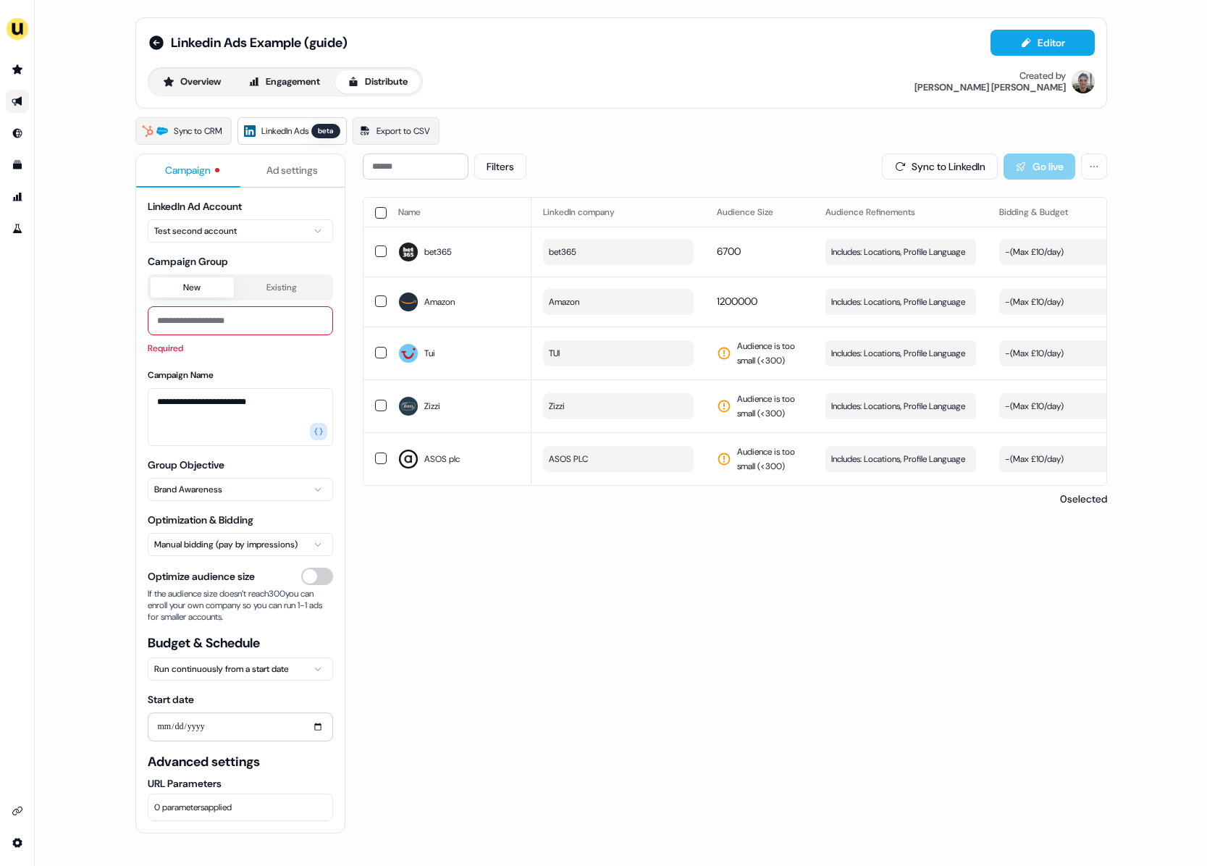  What do you see at coordinates (284, 82) in the screenshot?
I see `a: Engagement` at bounding box center [284, 82].